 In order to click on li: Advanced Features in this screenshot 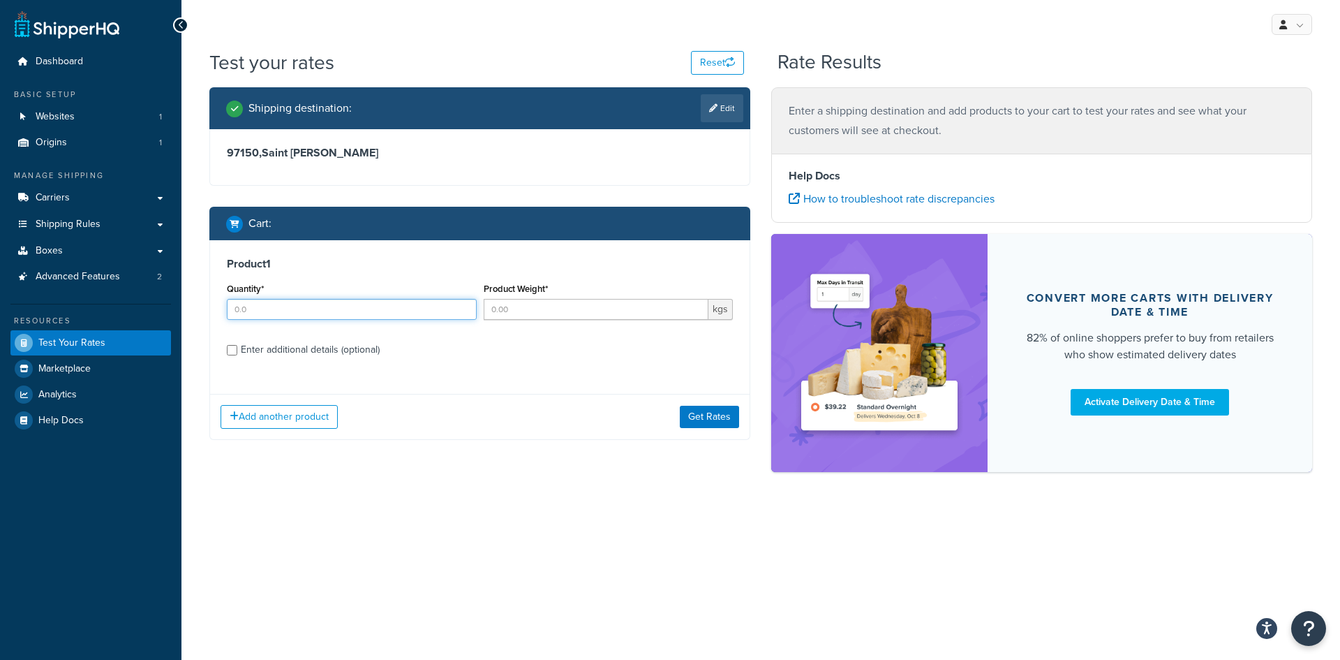, I will do `click(91, 276)`.